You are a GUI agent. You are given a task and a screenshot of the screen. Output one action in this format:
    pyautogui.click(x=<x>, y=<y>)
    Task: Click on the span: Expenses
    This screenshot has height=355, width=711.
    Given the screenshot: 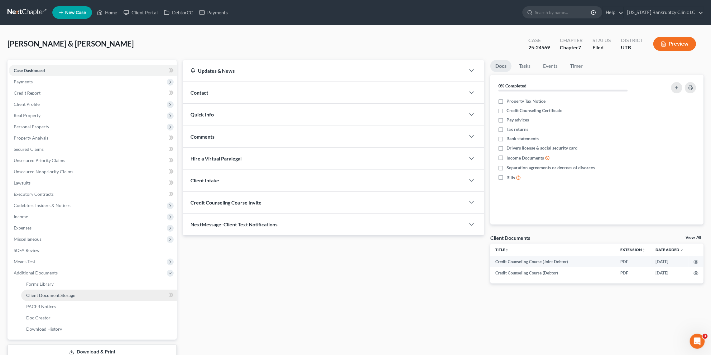 What is the action you would take?
    pyautogui.click(x=22, y=227)
    